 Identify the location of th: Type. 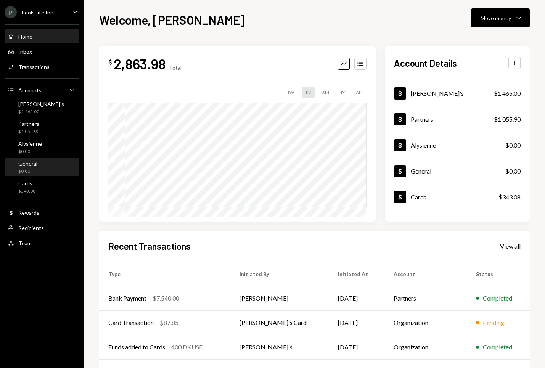
(165, 274).